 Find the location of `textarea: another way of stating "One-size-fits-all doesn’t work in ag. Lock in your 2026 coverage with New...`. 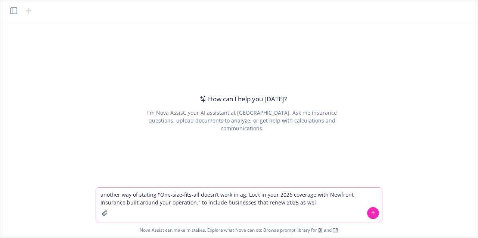

textarea: another way of stating "One-size-fits-all doesn’t work in ag. Lock in your 2026 coverage with New... is located at coordinates (239, 205).